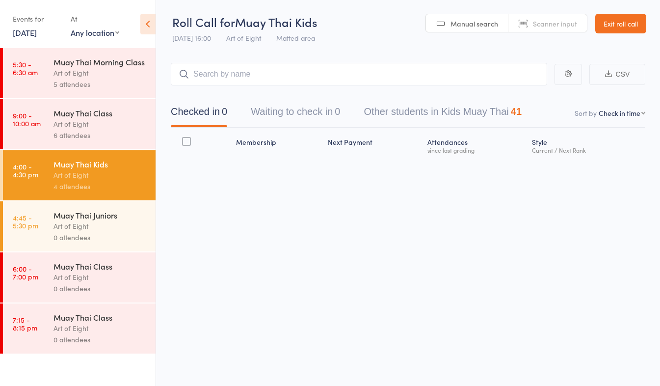 This screenshot has height=386, width=660. Describe the element at coordinates (476, 145) in the screenshot. I see `div: Atten­dances` at that location.